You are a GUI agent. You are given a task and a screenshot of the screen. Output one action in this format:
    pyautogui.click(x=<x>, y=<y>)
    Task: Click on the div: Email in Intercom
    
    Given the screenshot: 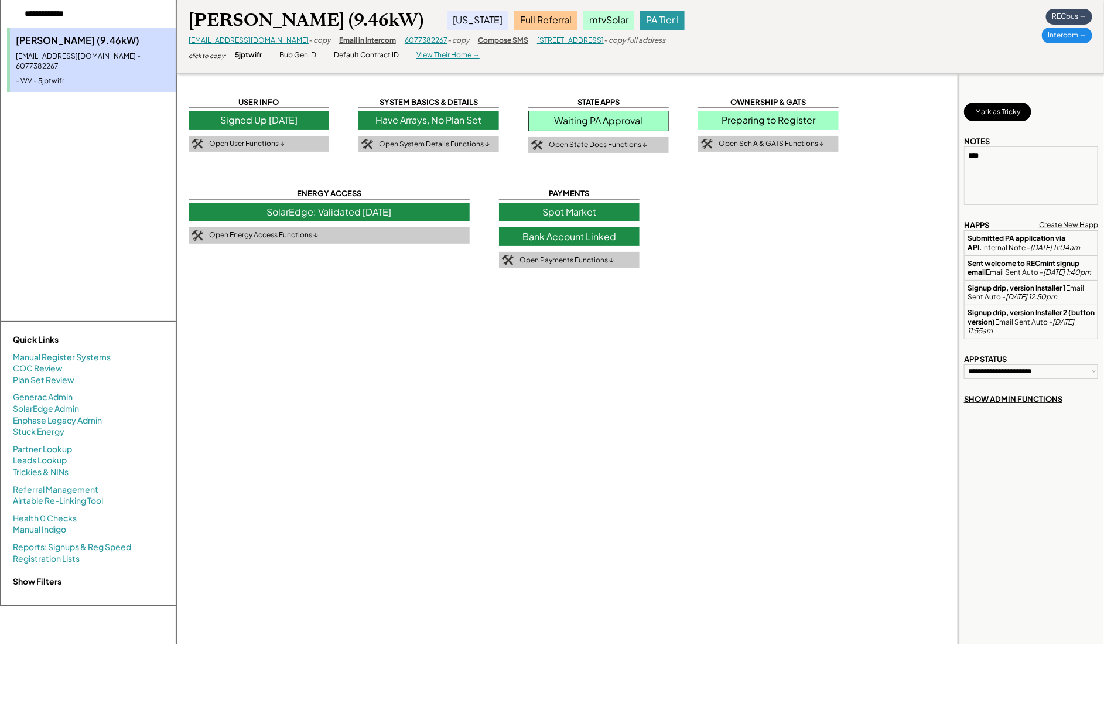 What is the action you would take?
    pyautogui.click(x=367, y=40)
    